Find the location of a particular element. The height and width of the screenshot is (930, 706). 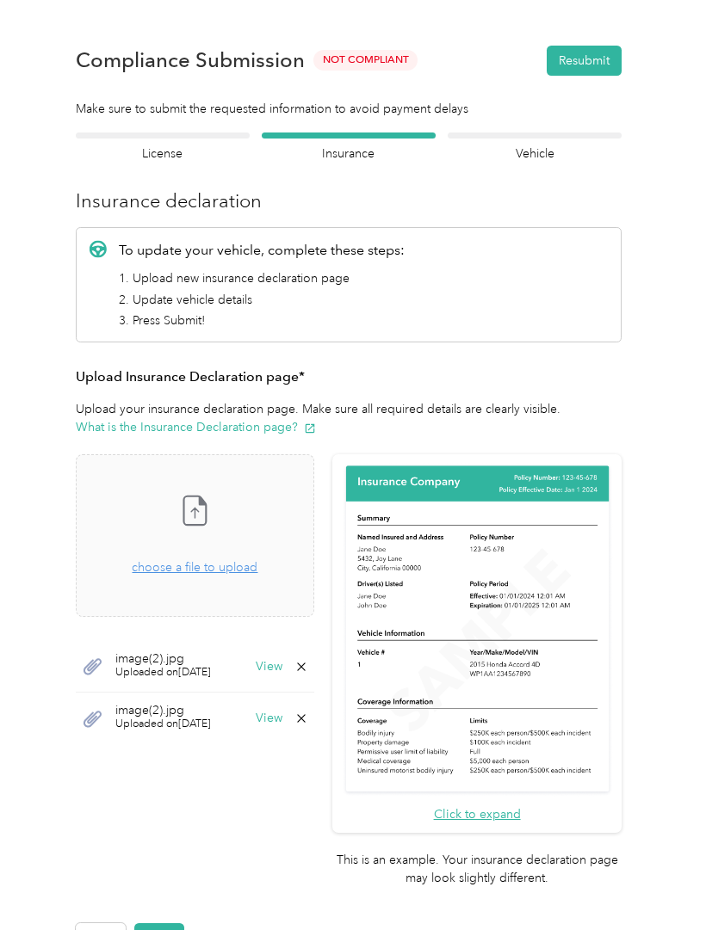

p: This is an example. Your insurance declaration page may look slightly different. is located at coordinates (477, 869).